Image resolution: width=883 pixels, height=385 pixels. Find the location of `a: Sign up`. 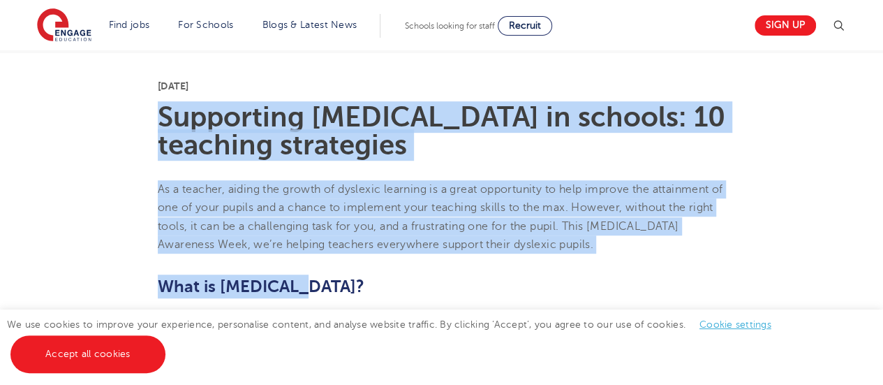

a: Sign up is located at coordinates (785, 25).